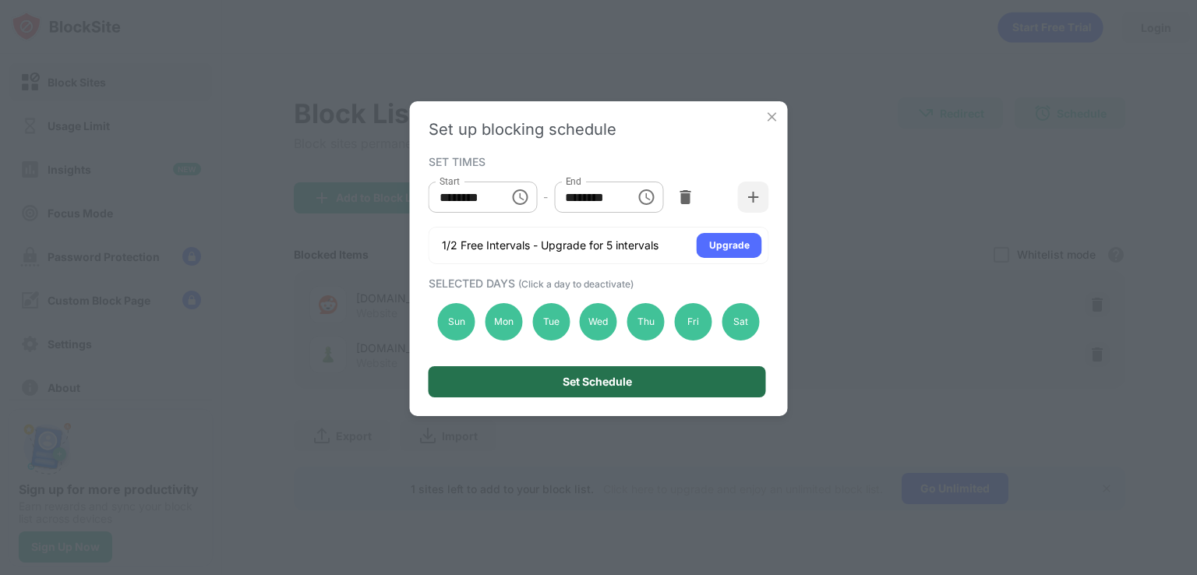 The width and height of the screenshot is (1197, 575). I want to click on div: 1/2 Free Intervals - Upgrade for 5 intervals, so click(550, 245).